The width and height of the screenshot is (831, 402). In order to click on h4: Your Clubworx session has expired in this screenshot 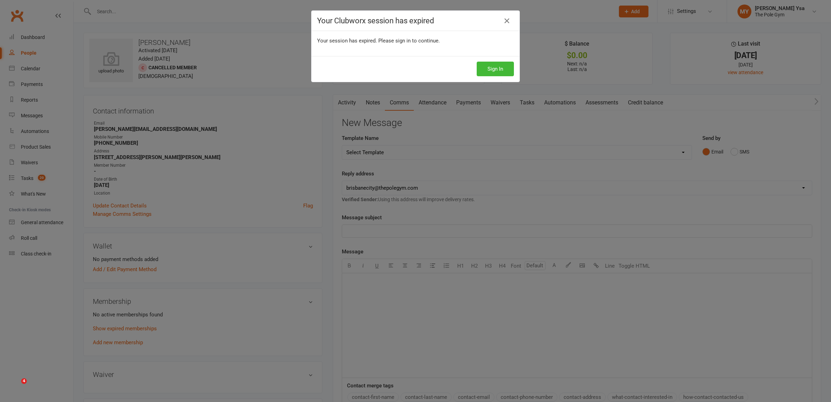, I will do `click(415, 21)`.